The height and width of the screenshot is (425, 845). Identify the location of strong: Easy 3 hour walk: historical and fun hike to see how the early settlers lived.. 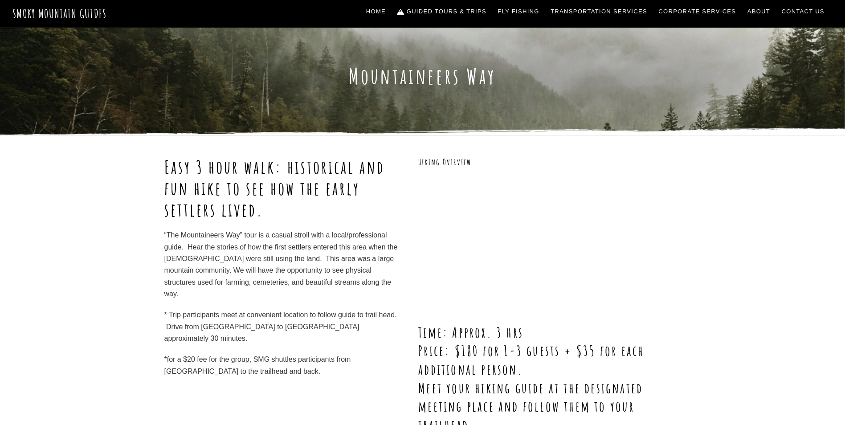
(274, 188).